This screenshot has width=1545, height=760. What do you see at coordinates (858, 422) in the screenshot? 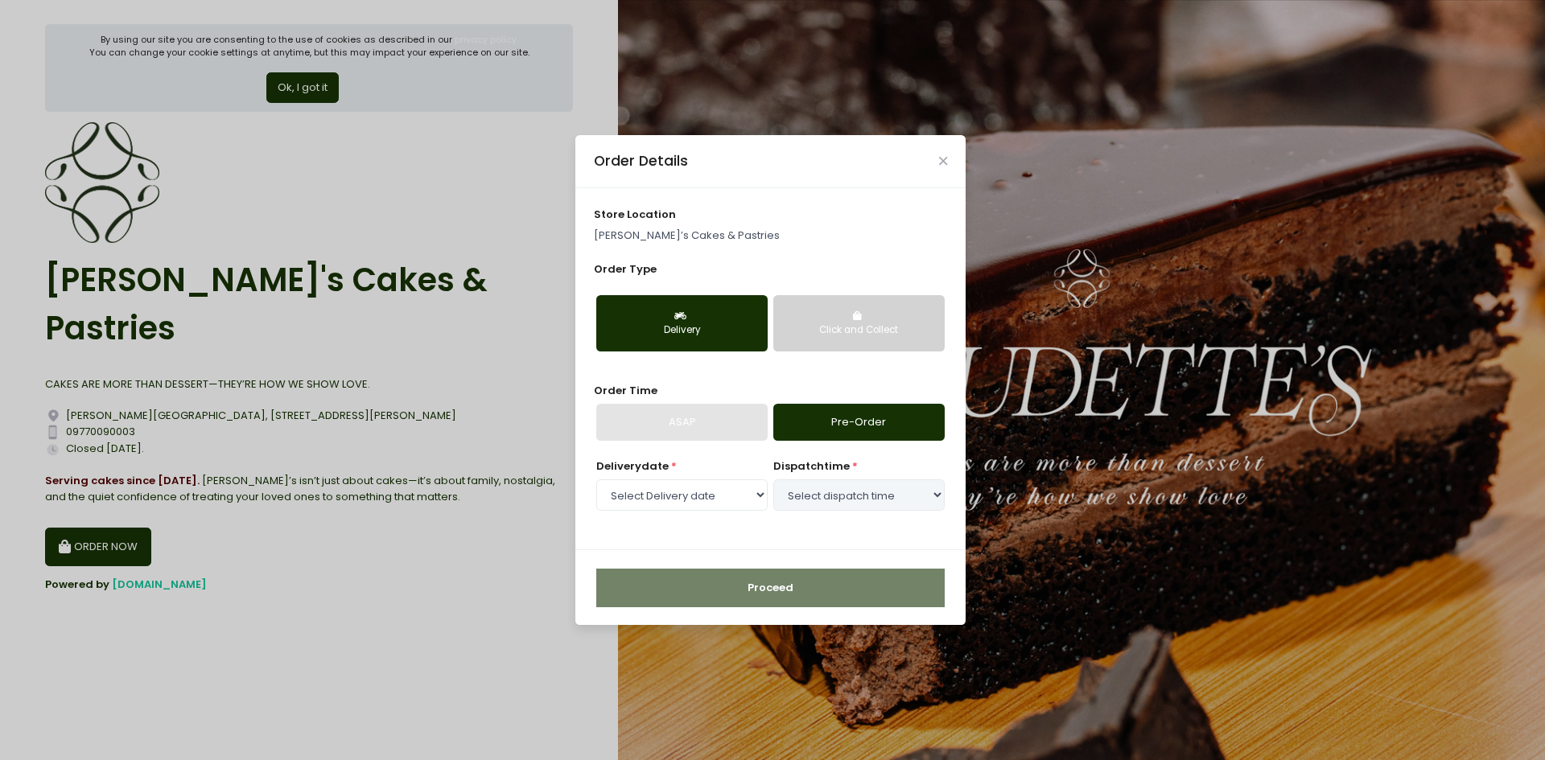
I see `a: Pre-Order` at bounding box center [858, 422].